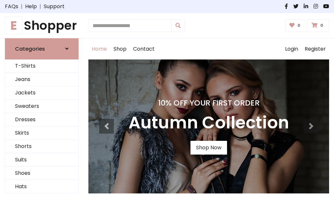 The image size is (334, 215). Describe the element at coordinates (42, 25) in the screenshot. I see `a: EShopper` at that location.